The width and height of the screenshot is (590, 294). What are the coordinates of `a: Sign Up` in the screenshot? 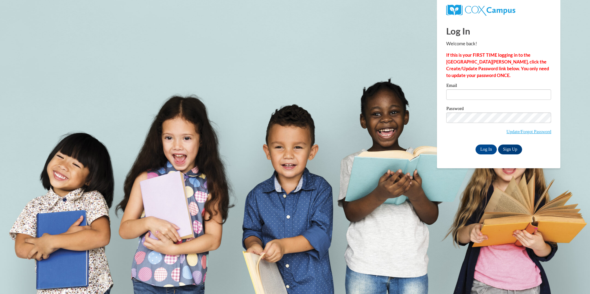 It's located at (510, 150).